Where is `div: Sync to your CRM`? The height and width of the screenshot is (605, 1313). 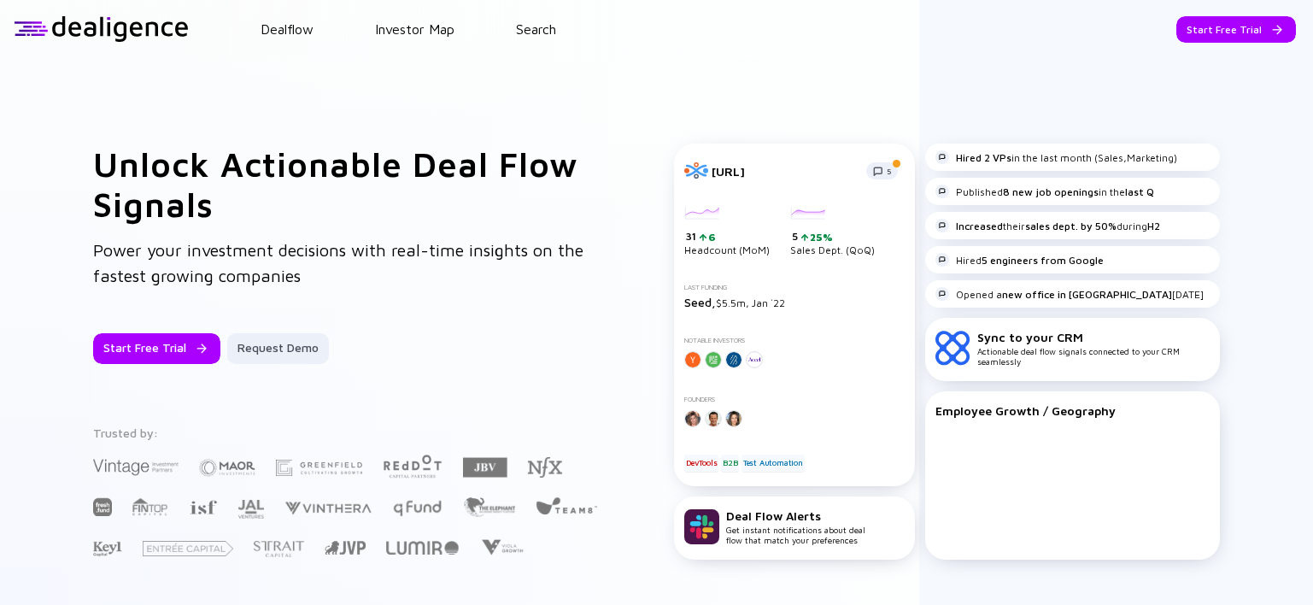
div: Sync to your CRM is located at coordinates (1093, 337).